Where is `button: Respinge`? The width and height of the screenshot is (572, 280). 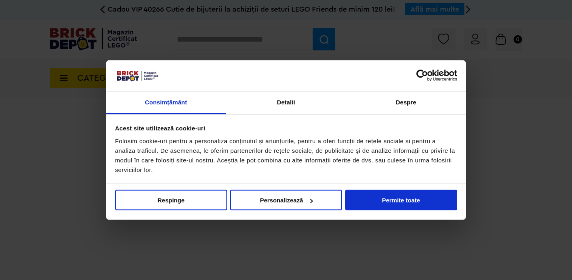 button: Respinge is located at coordinates (171, 200).